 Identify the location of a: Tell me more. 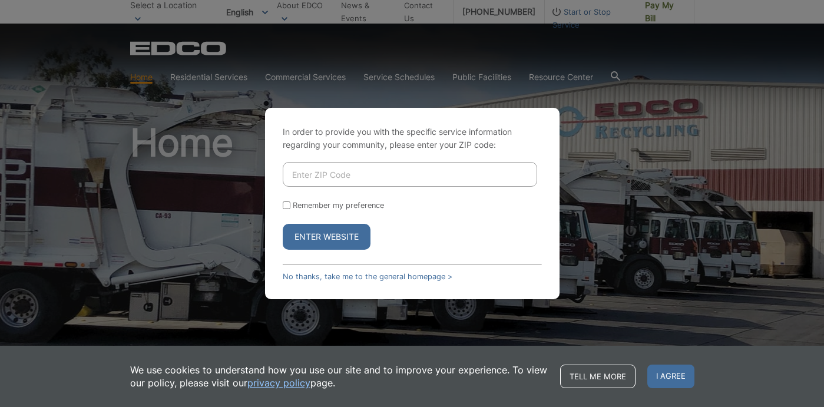
(598, 376).